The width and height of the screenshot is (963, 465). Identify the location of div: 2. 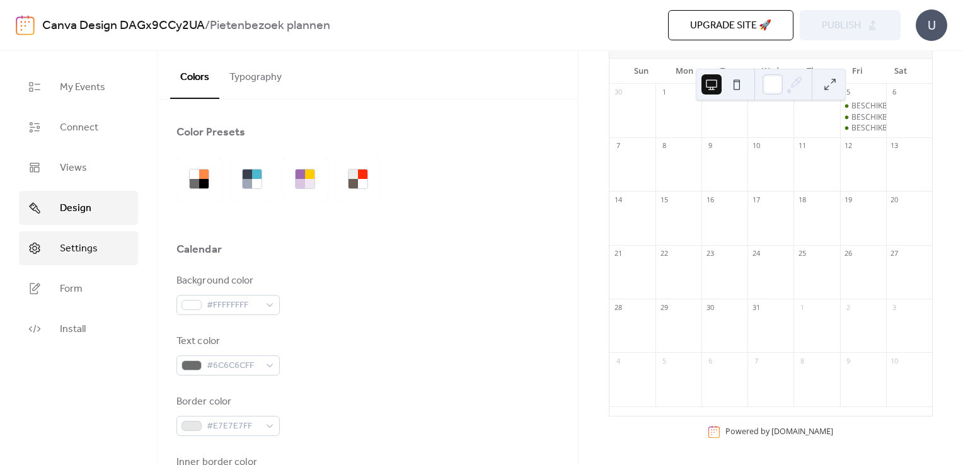
(848, 307).